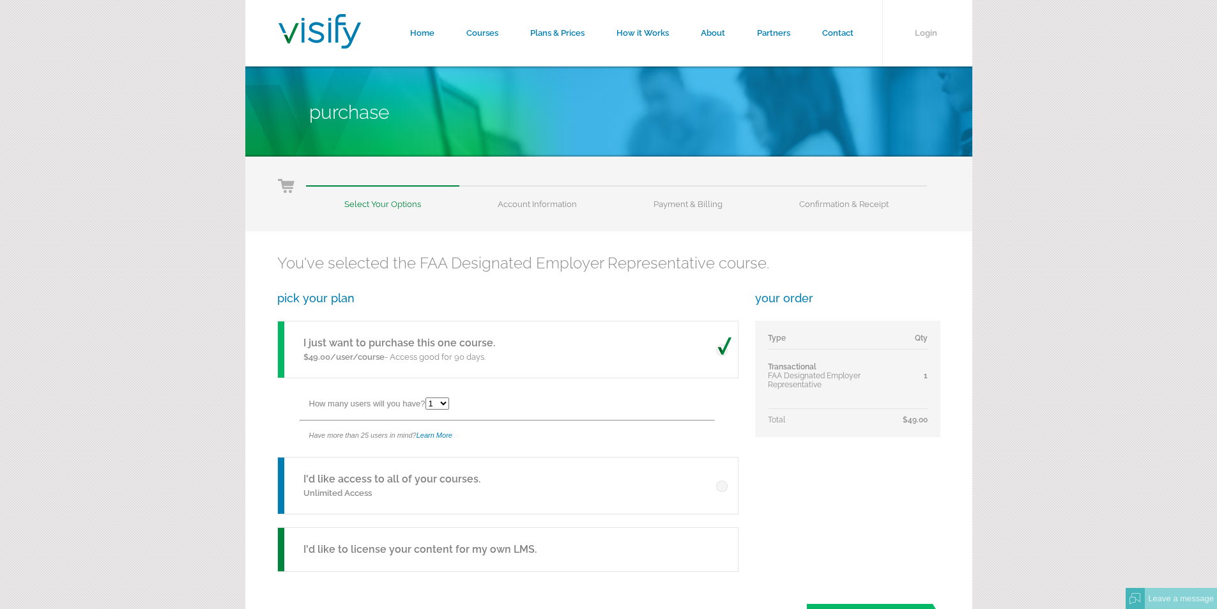  Describe the element at coordinates (915, 341) in the screenshot. I see `td: Qty` at that location.